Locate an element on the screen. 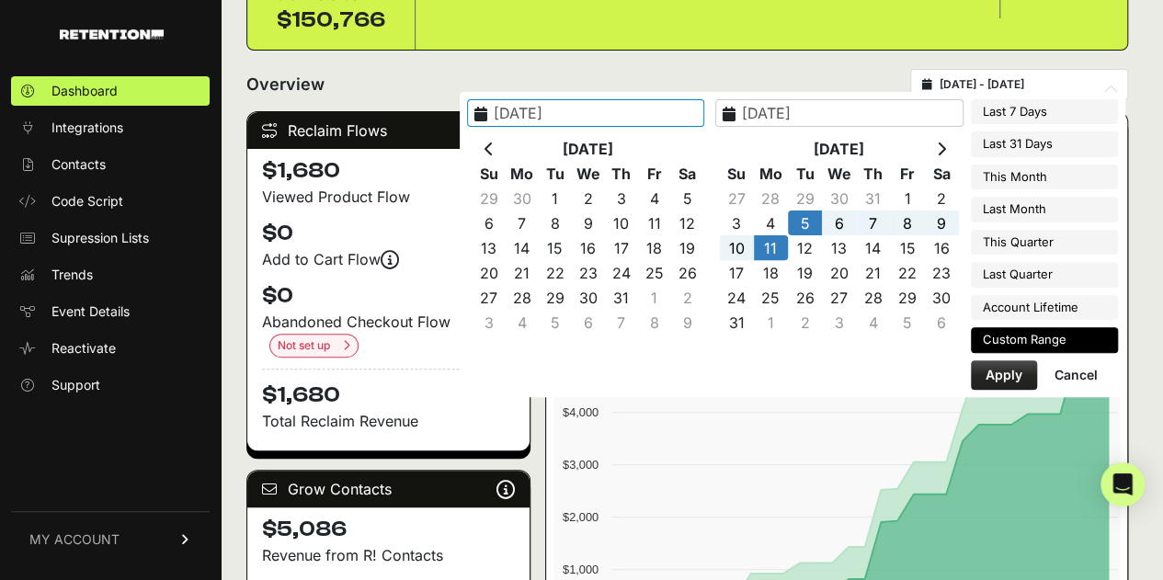 This screenshot has width=1163, height=580. td: 7 is located at coordinates (622, 322).